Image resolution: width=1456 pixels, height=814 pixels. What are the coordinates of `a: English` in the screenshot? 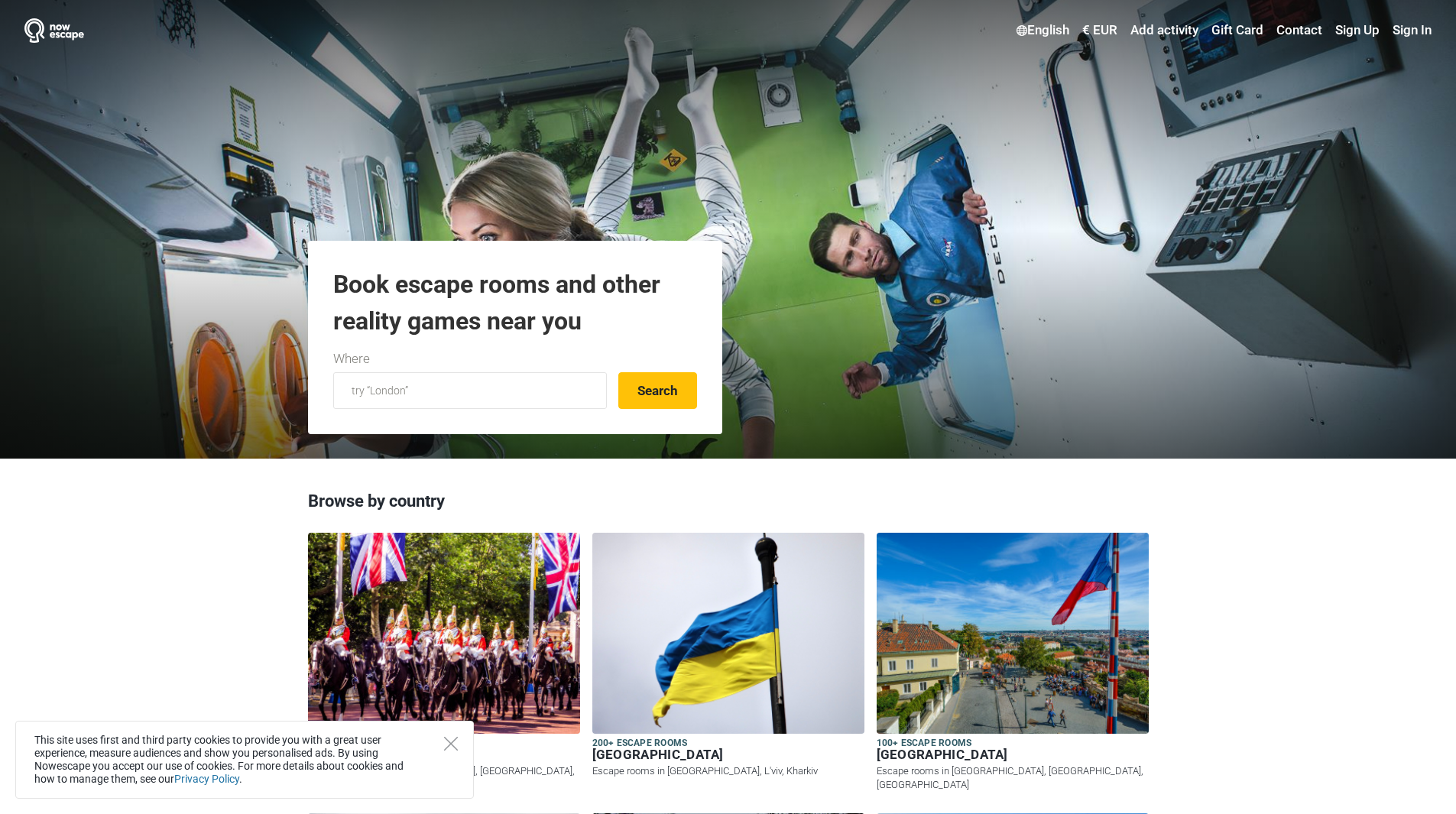 It's located at (1042, 30).